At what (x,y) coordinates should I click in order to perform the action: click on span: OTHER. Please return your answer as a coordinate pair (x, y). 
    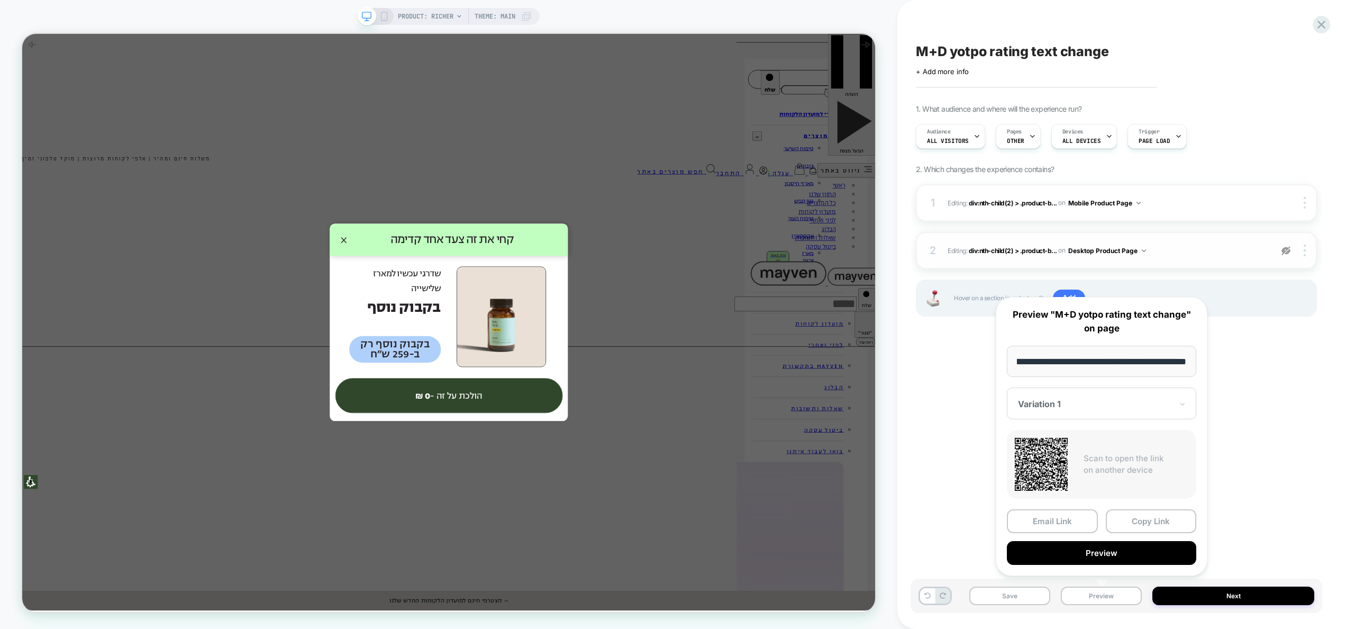
    Looking at the image, I should click on (1015, 141).